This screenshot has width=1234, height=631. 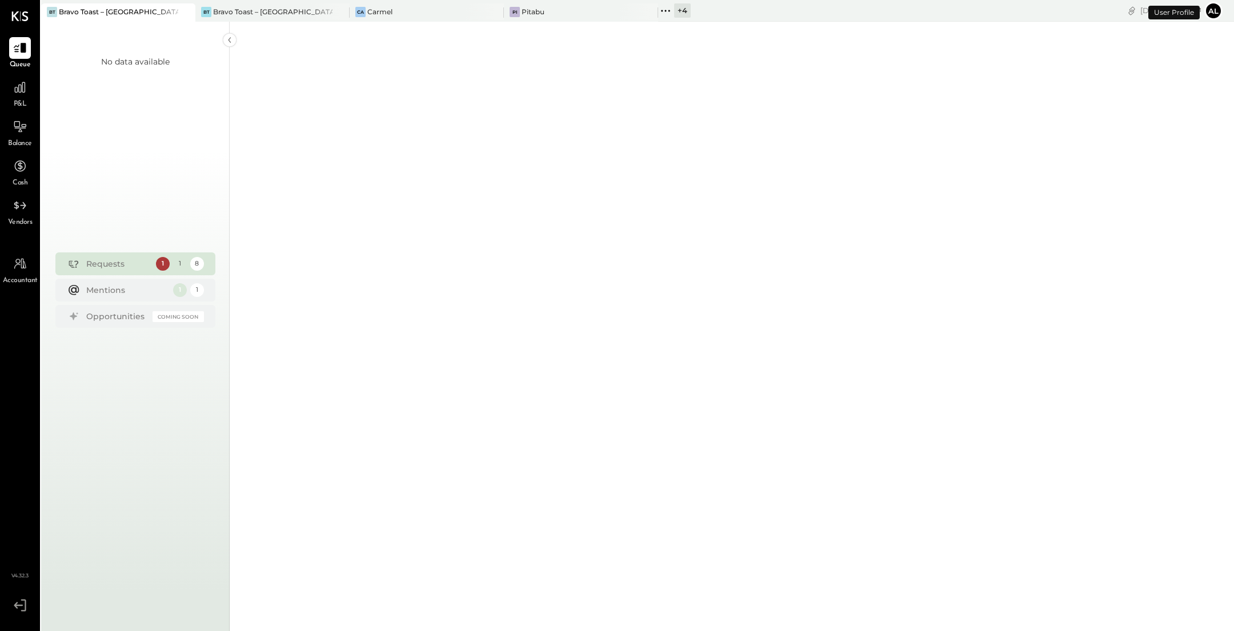 I want to click on span: P&L, so click(x=20, y=105).